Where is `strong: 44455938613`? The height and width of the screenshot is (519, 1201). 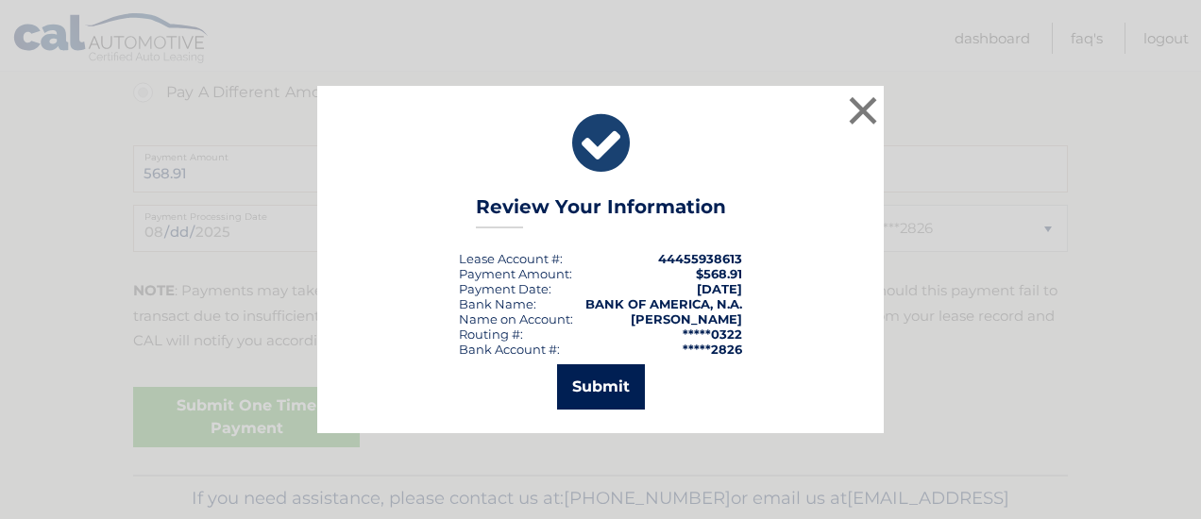 strong: 44455938613 is located at coordinates (700, 259).